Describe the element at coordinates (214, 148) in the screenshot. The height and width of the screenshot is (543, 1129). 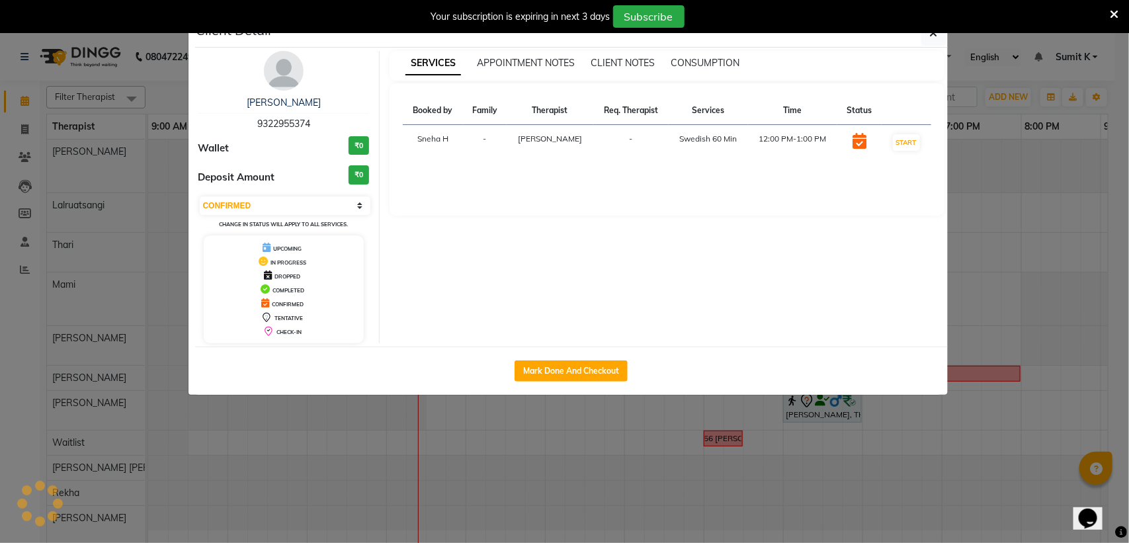
I see `span: Wallet` at that location.